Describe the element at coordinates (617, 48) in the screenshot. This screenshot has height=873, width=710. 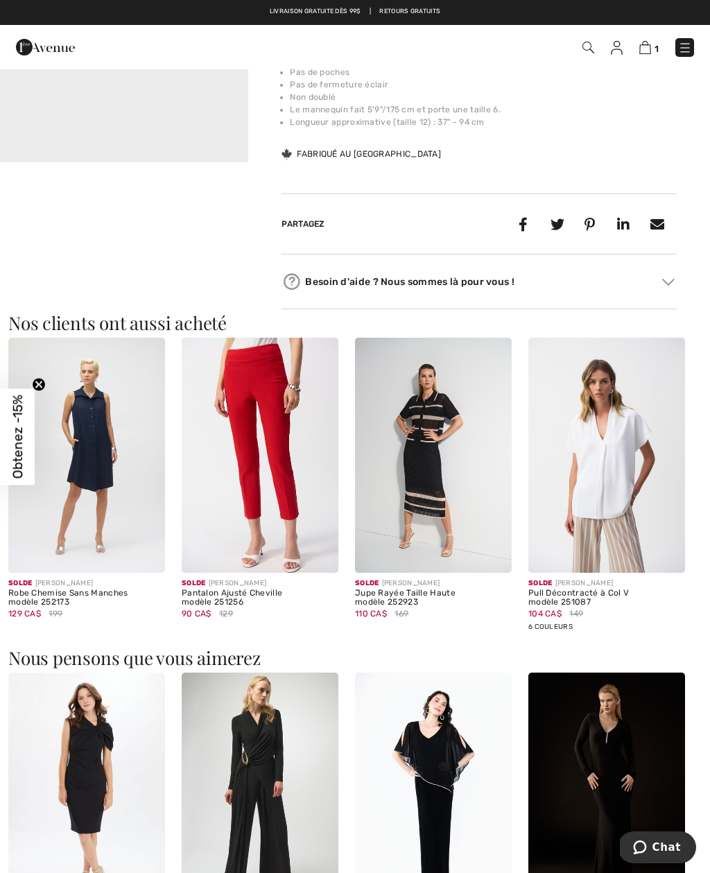
I see `img: Mes infos` at that location.